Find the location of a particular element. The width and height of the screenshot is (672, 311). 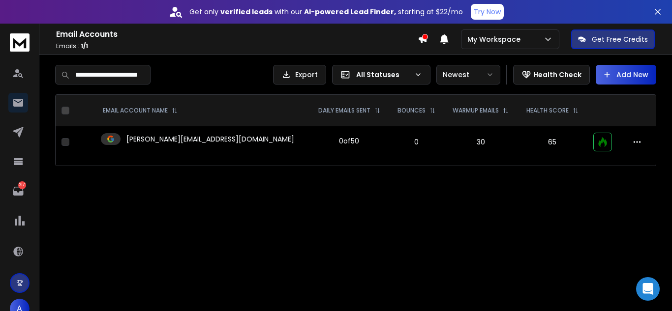

p: Emails : is located at coordinates (237, 46).